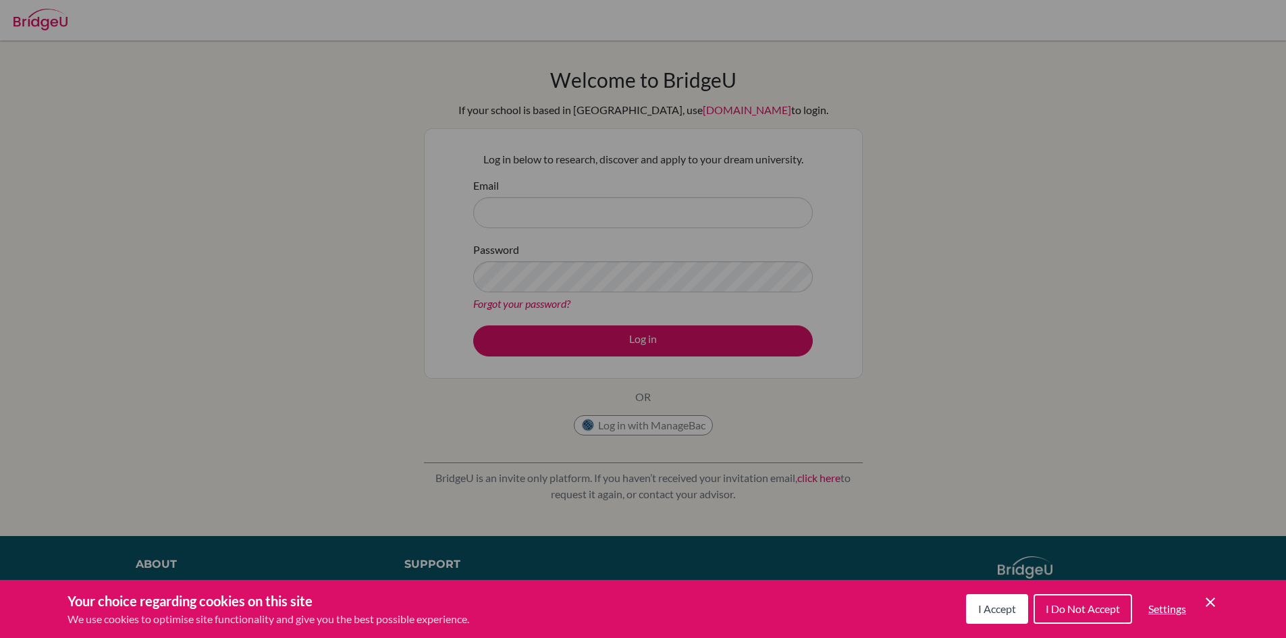 The width and height of the screenshot is (1286, 638). Describe the element at coordinates (1210, 602) in the screenshot. I see `button: Save and close` at that location.